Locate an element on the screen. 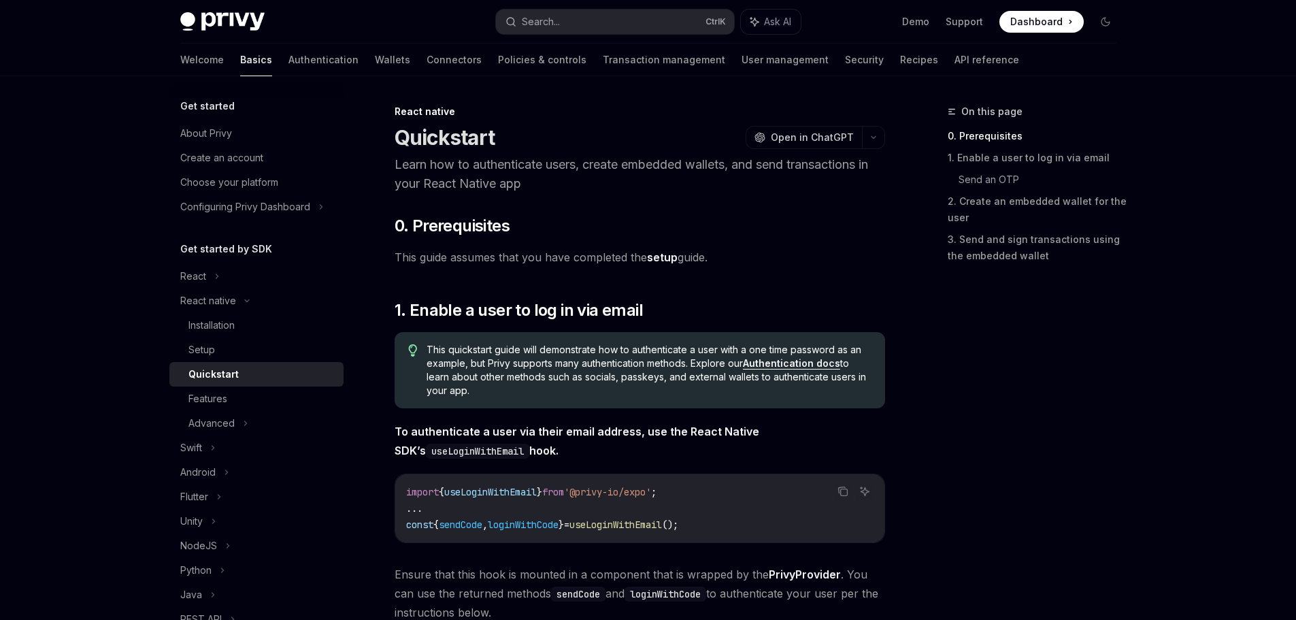 This screenshot has width=1296, height=620. a: 3. Send and sign transactions using the embedded wallet is located at coordinates (1038, 248).